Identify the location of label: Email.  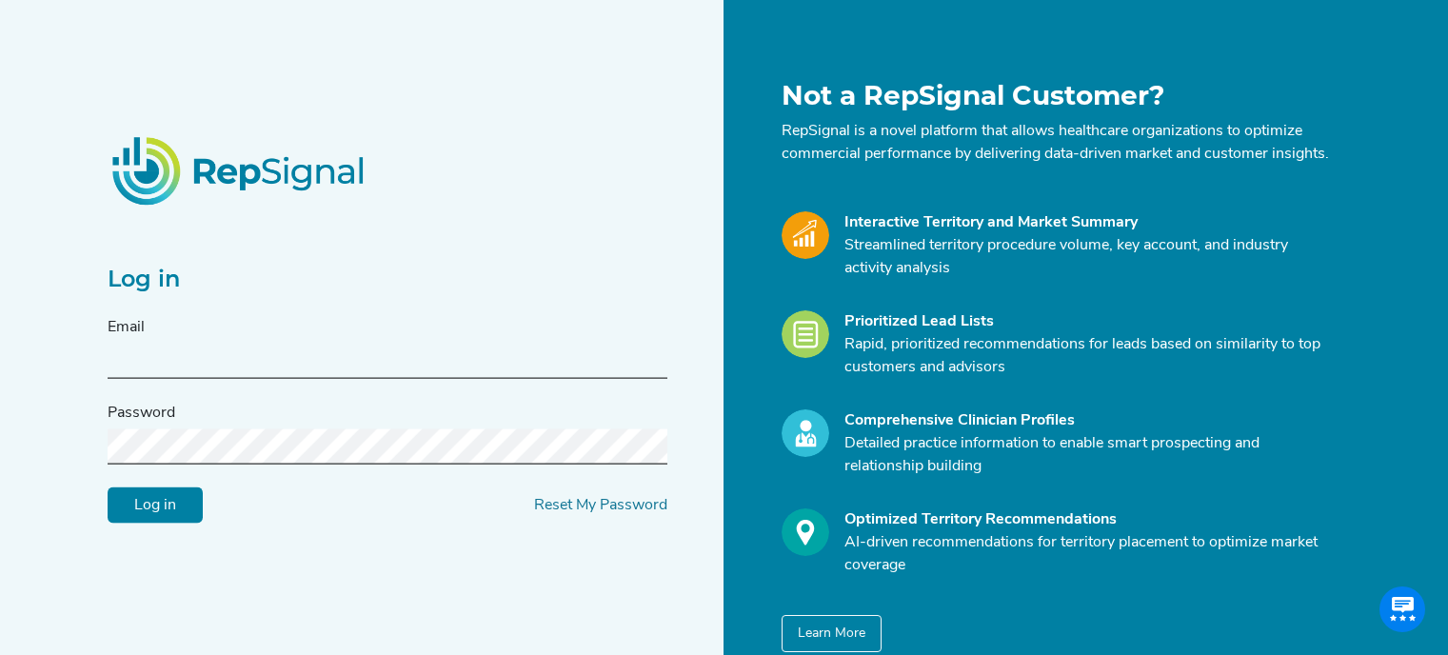
(126, 327).